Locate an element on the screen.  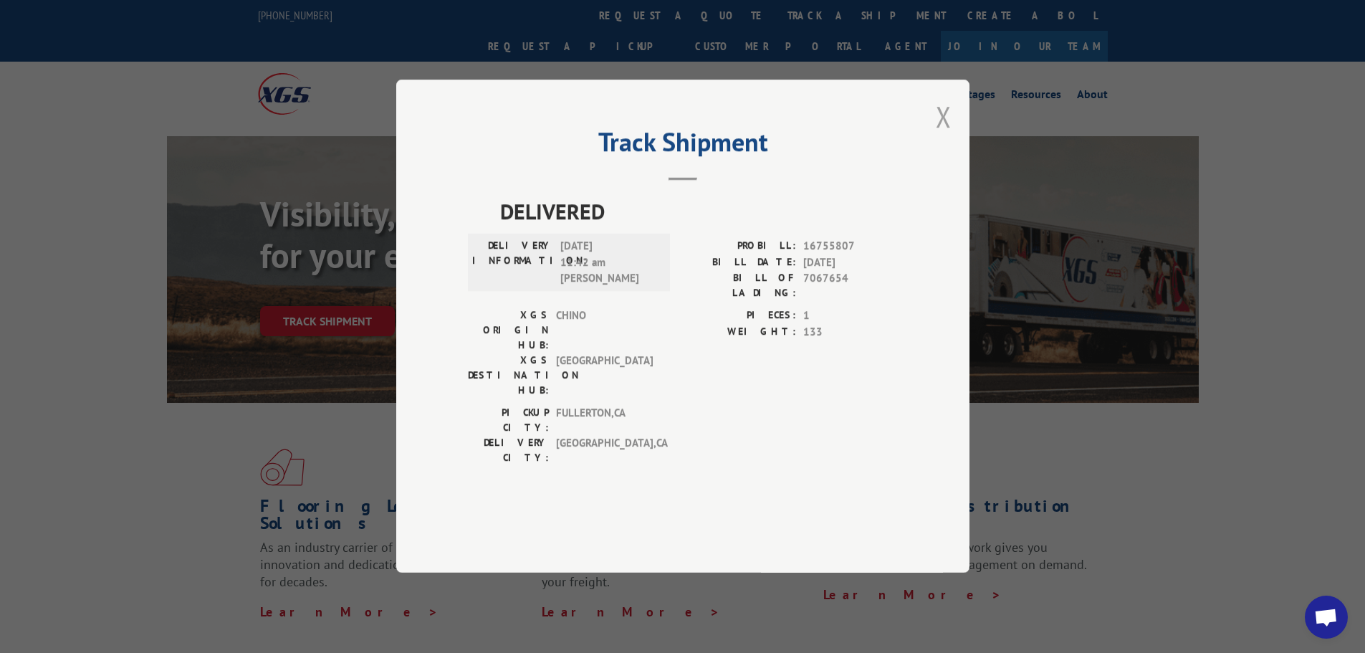
div: Open chat is located at coordinates (1327, 617).